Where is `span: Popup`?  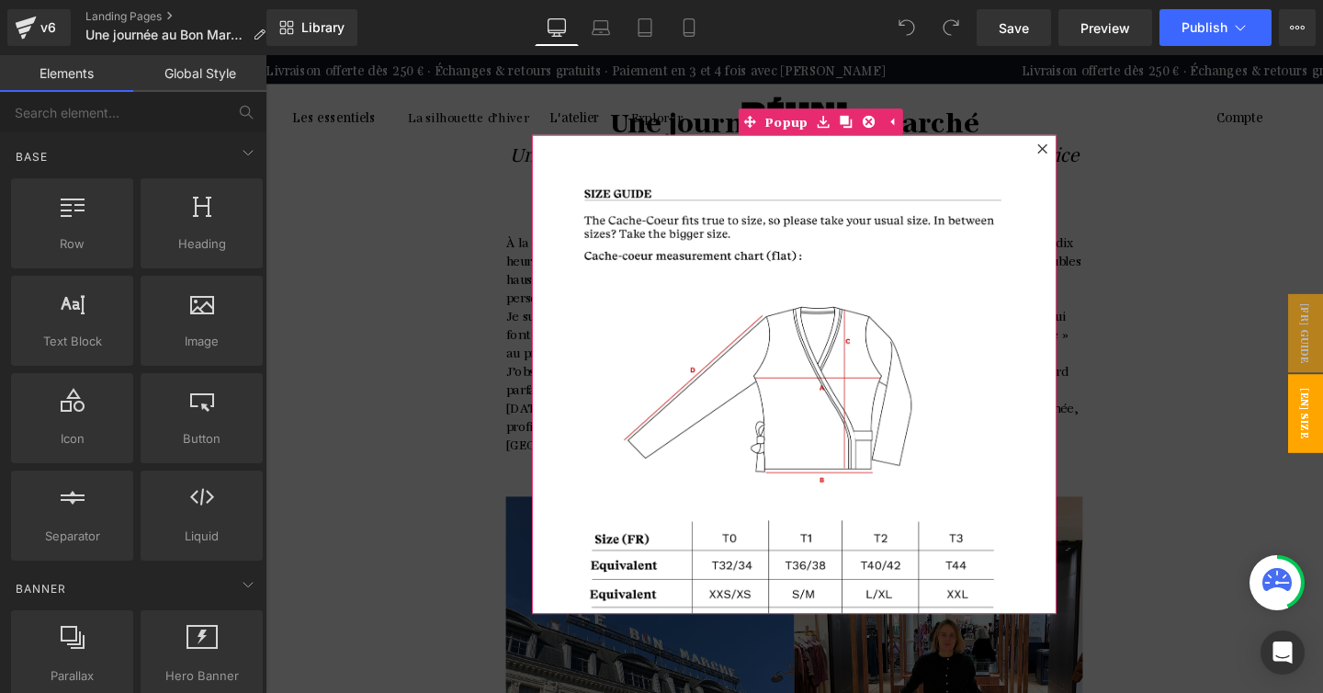
span: Popup is located at coordinates (547, 70).